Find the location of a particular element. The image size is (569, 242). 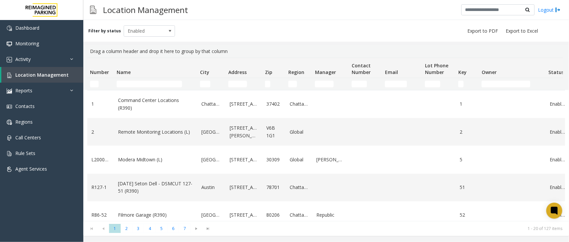

span: Email is located at coordinates (391, 72).